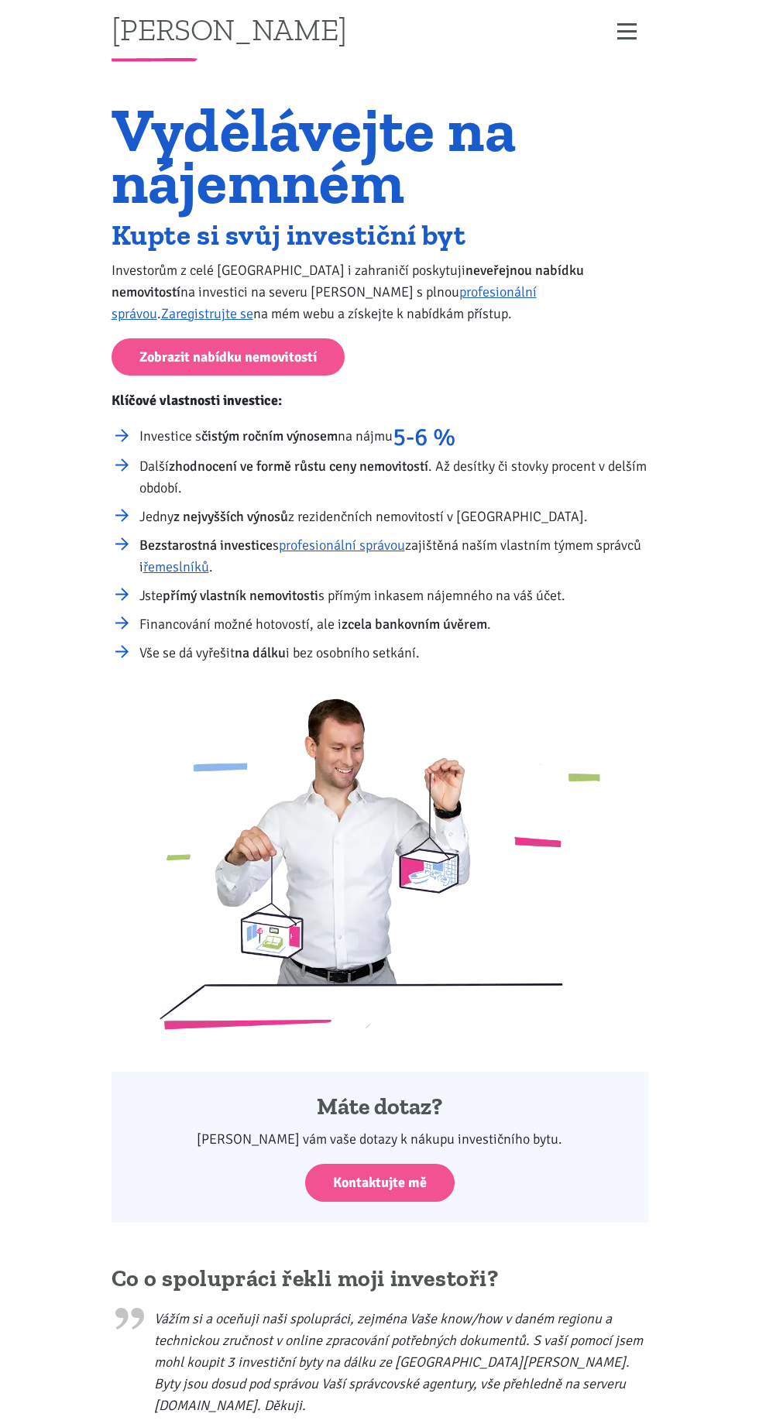  I want to click on a: řemeslníků, so click(176, 567).